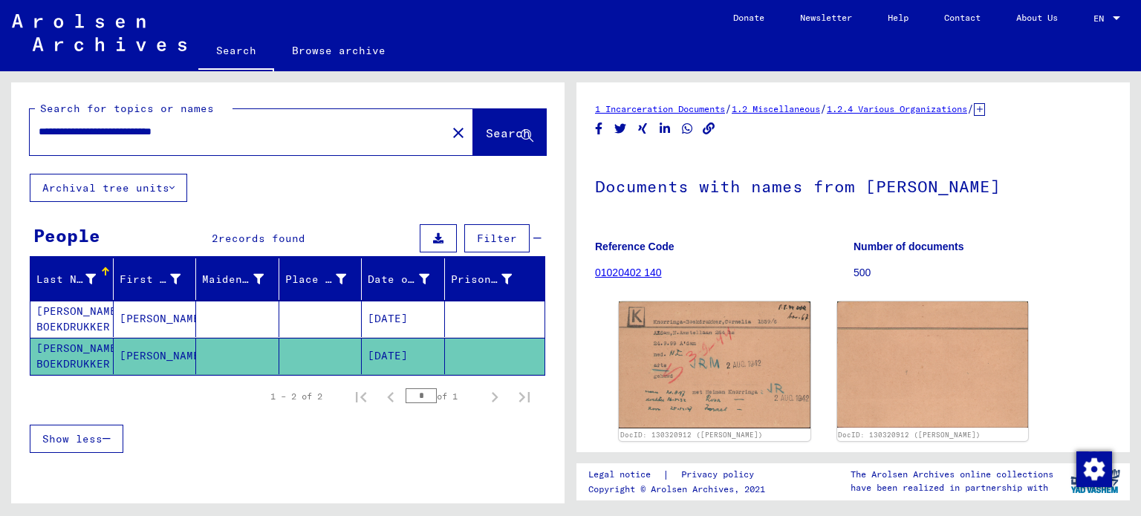 This screenshot has width=1141, height=516. What do you see at coordinates (687, 129) in the screenshot?
I see `button: Share on WhatsApp` at bounding box center [687, 129].